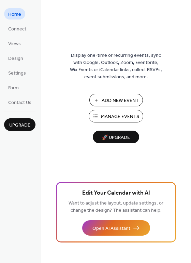  Describe the element at coordinates (111, 228) in the screenshot. I see `span: Open AI Assistant` at that location.